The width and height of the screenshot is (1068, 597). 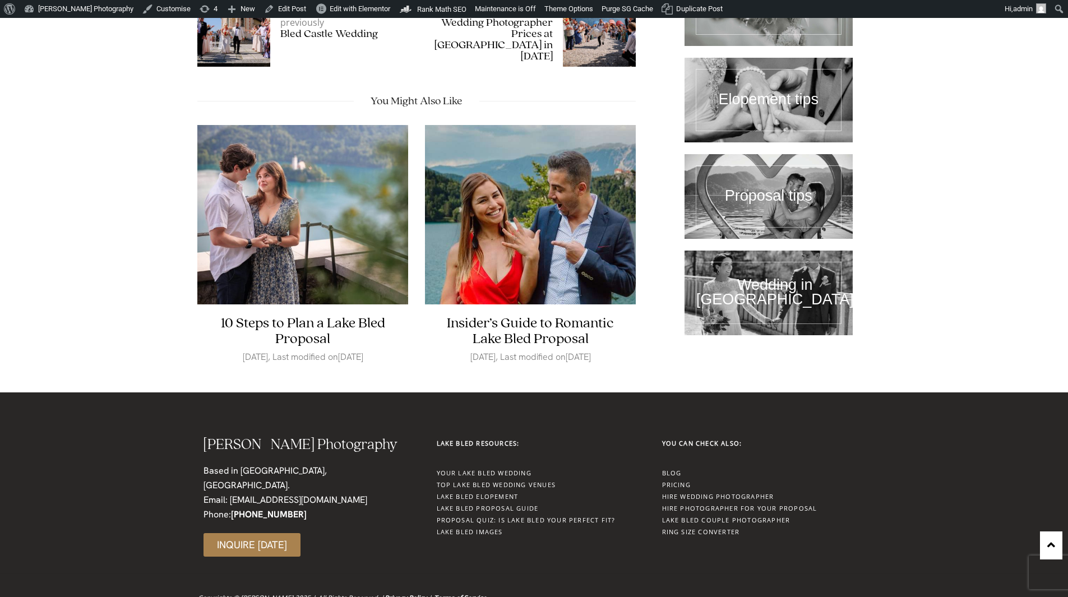 What do you see at coordinates (672, 473) in the screenshot?
I see `a: Blog` at bounding box center [672, 473].